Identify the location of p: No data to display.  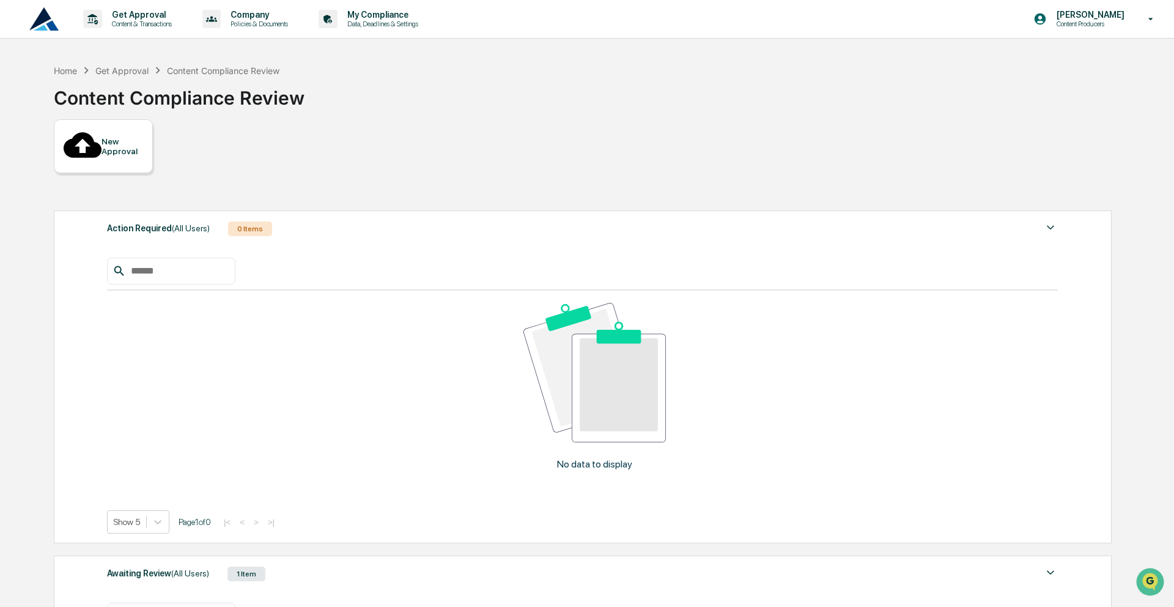
(595, 464).